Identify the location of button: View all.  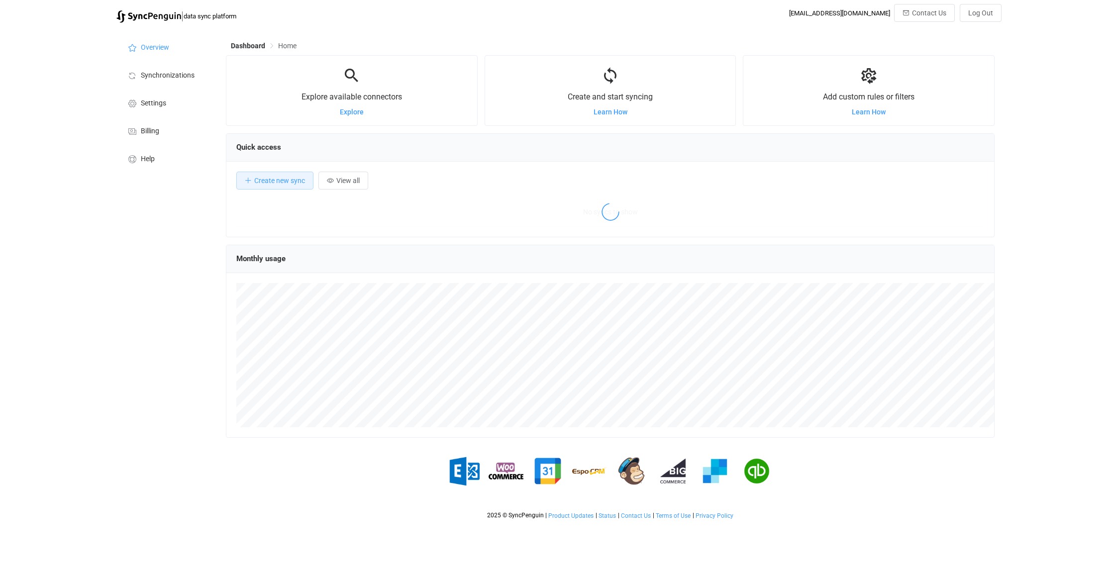
(343, 181).